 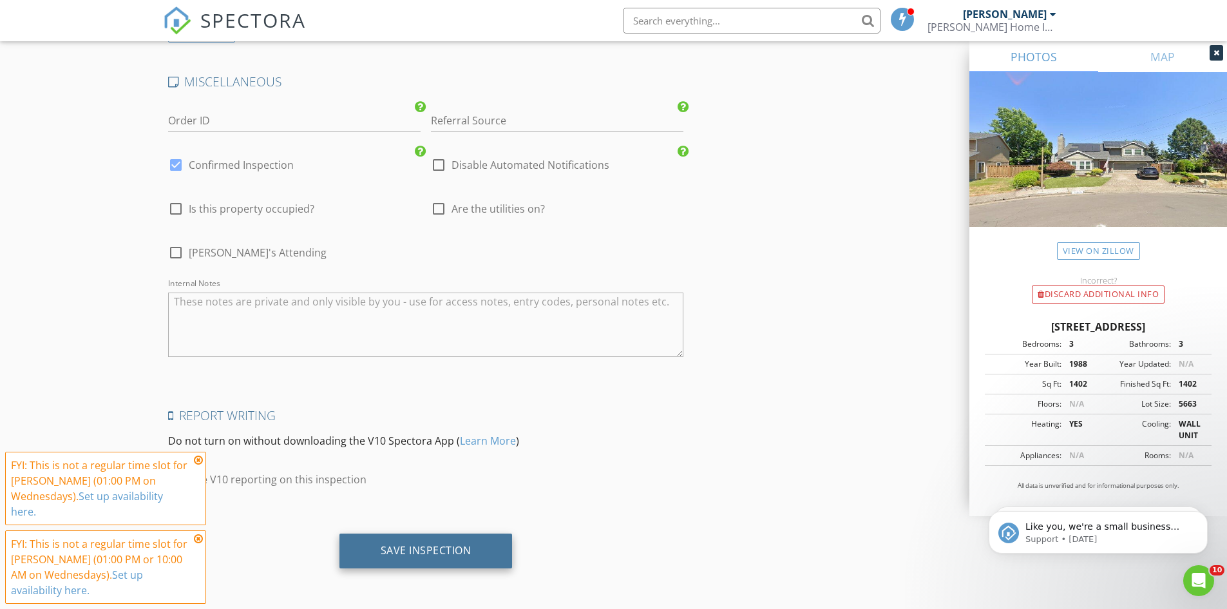 I want to click on div: Year Built:, so click(x=1025, y=364).